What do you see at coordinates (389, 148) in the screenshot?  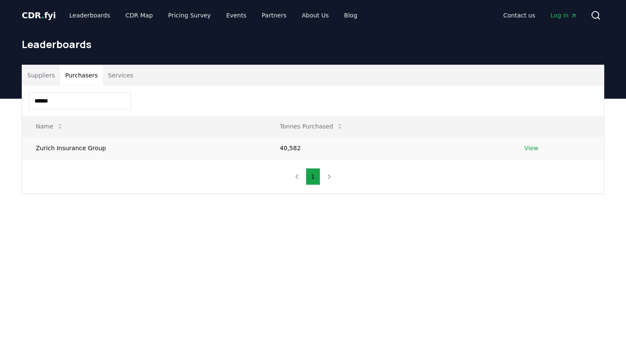 I see `td: 40,582` at bounding box center [389, 148].